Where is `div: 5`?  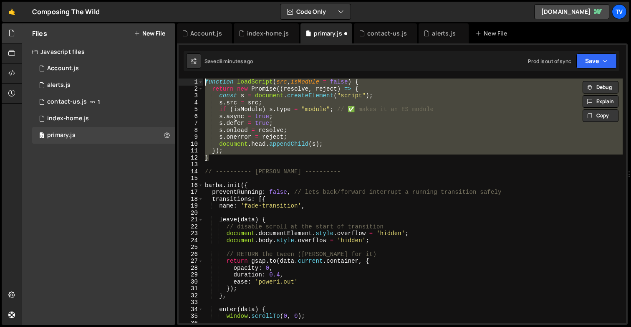 div: 5 is located at coordinates (191, 109).